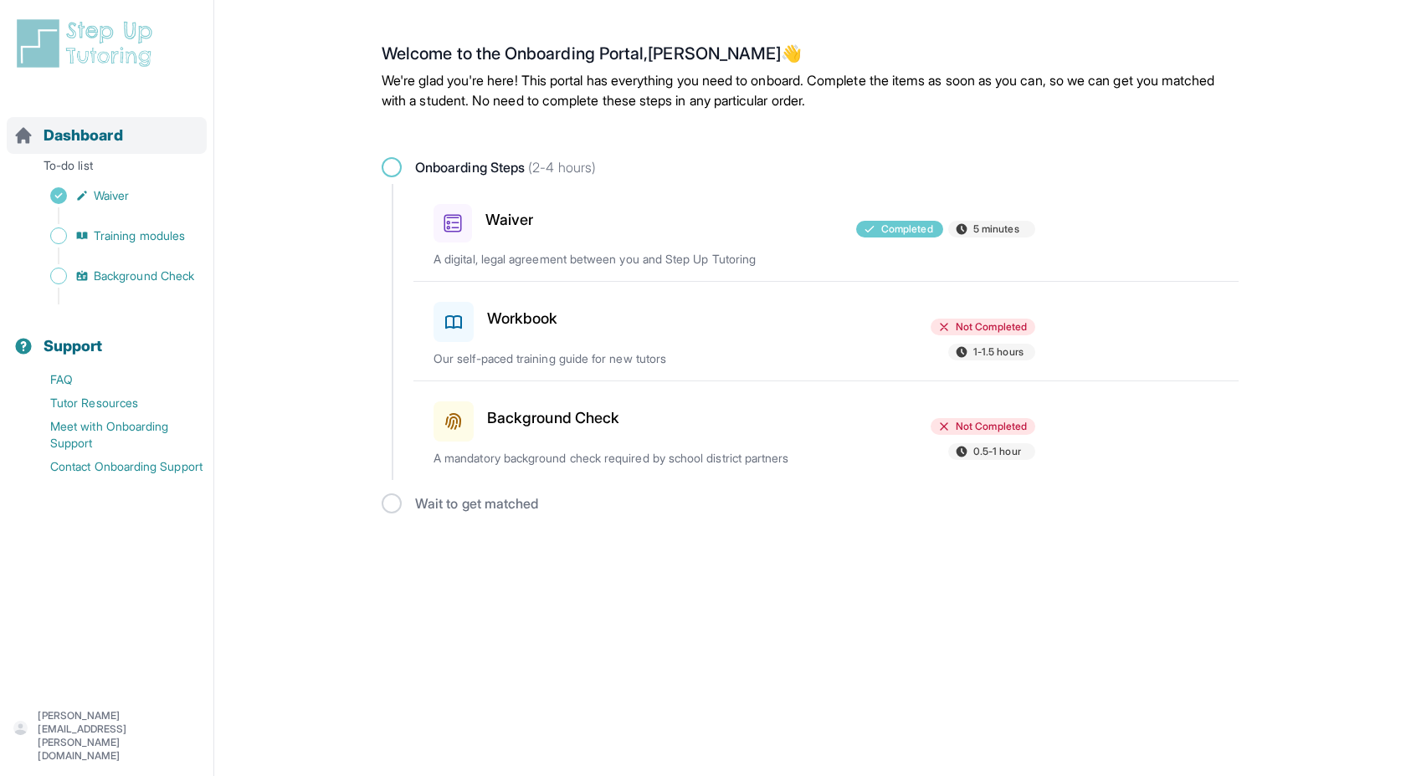 The height and width of the screenshot is (776, 1406). I want to click on a: Meet with Onboarding Support, so click(113, 435).